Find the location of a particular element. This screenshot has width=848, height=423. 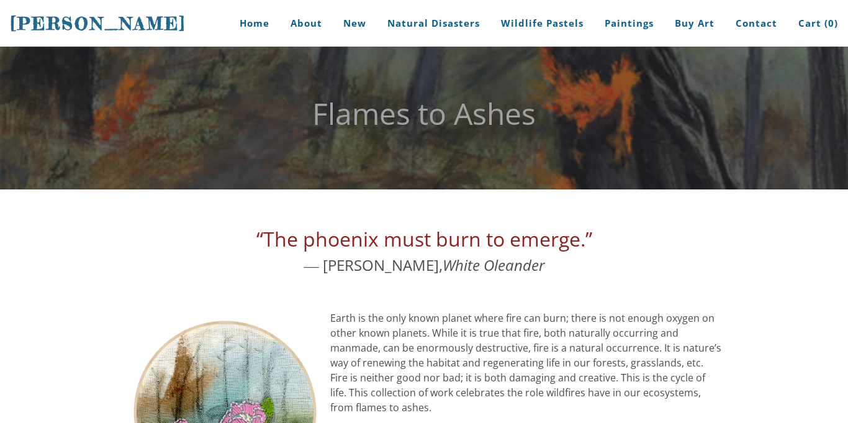

font: White Oleander is located at coordinates (493, 264).